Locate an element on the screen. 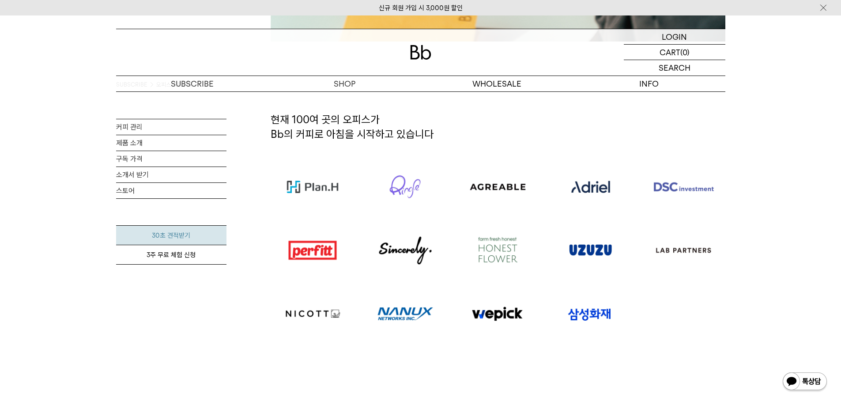 The height and width of the screenshot is (406, 841). a: CART (0) is located at coordinates (674, 52).